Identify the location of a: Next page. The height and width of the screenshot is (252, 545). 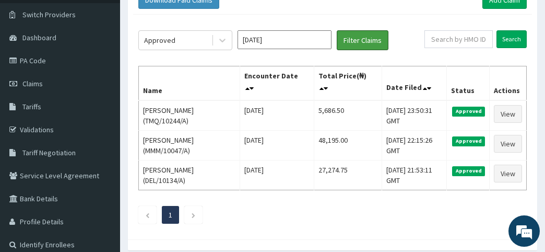
(193, 214).